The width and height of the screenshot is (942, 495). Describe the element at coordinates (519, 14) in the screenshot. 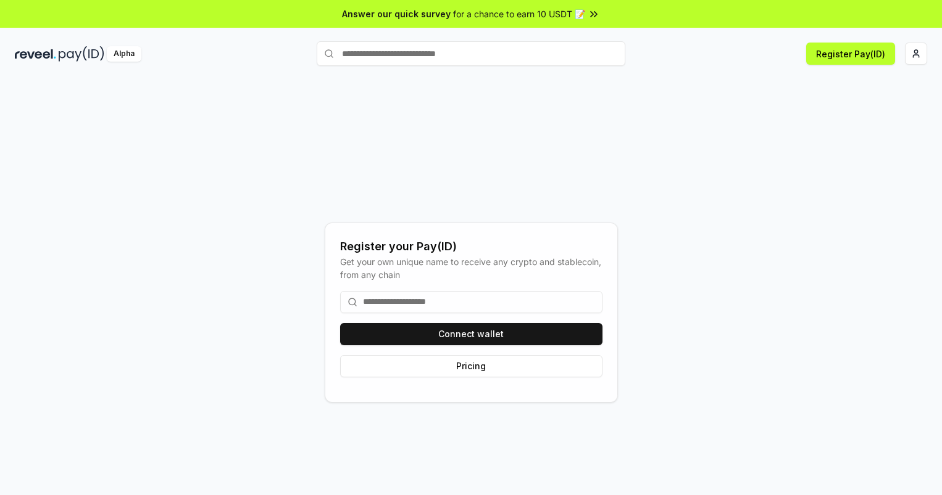

I see `span: for a chance to earn 10 USDT 📝` at that location.